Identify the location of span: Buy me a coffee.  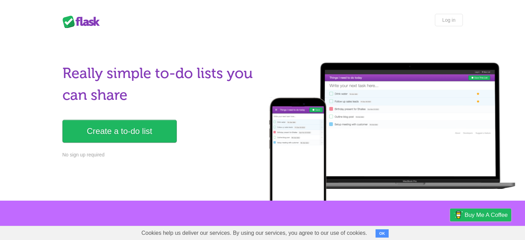
(486, 215).